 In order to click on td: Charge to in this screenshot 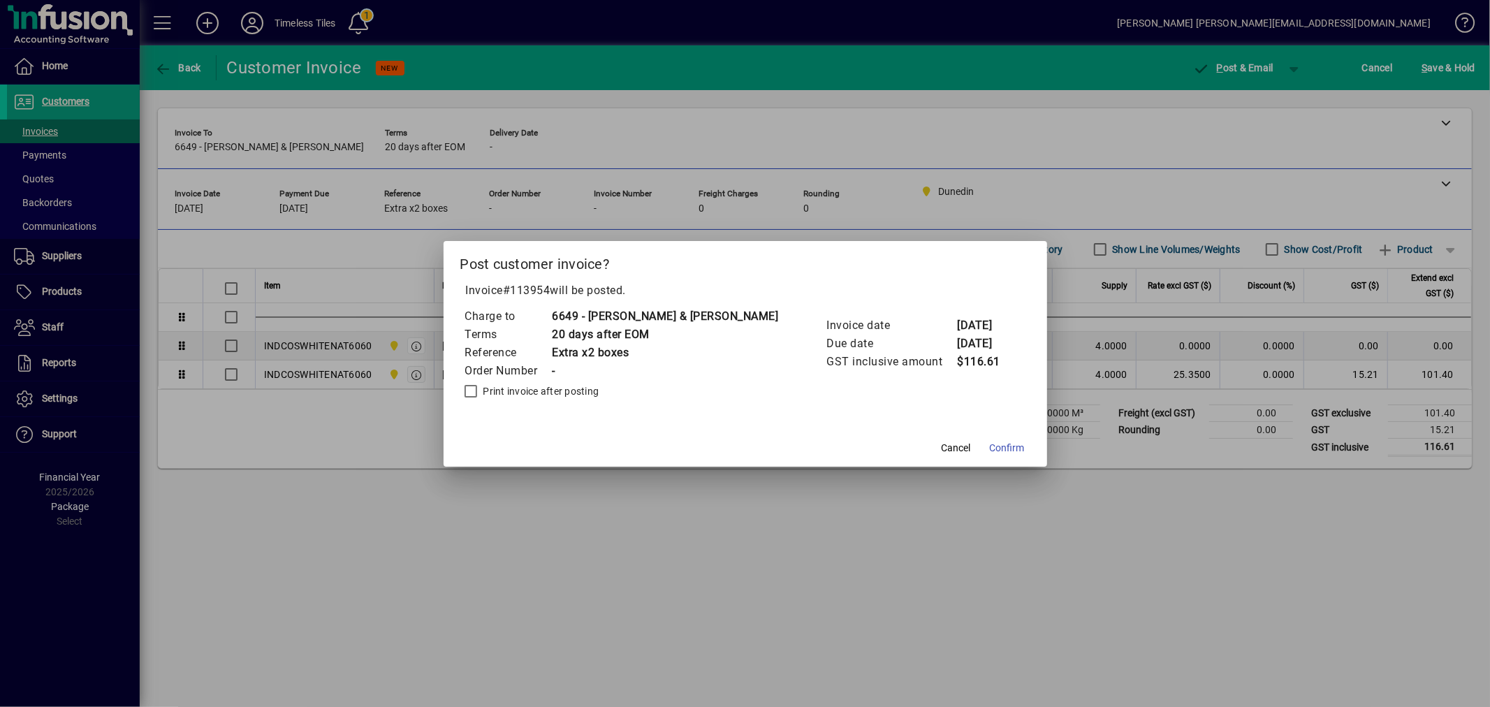, I will do `click(508, 317)`.